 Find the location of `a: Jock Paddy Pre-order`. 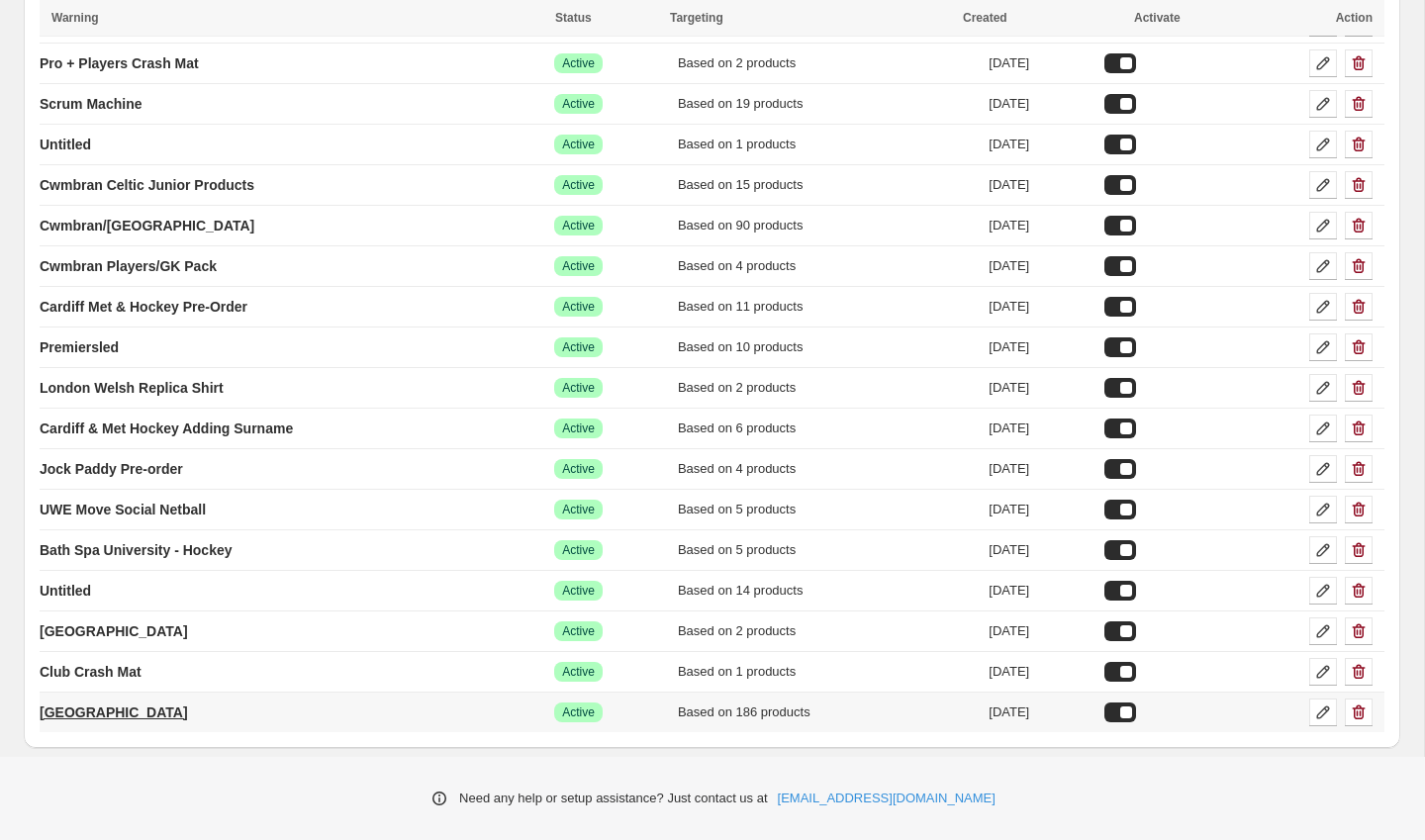

a: Jock Paddy Pre-order is located at coordinates (111, 469).